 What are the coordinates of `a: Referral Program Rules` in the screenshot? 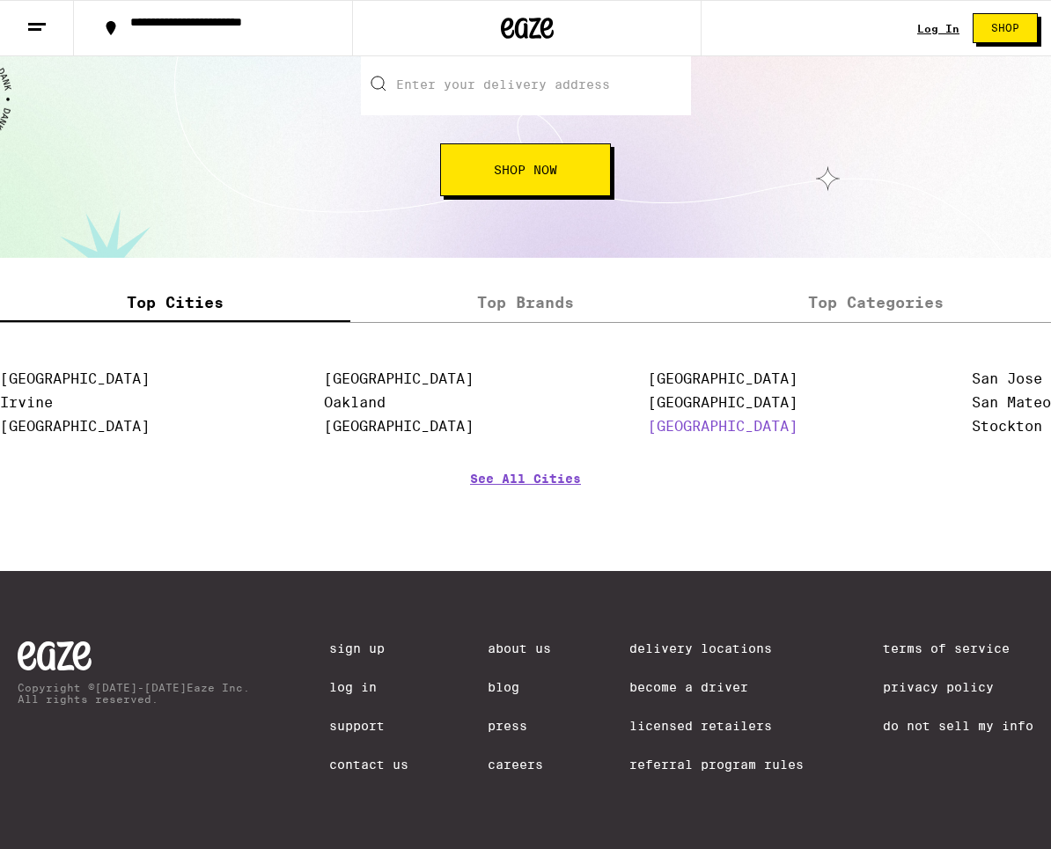 It's located at (716, 765).